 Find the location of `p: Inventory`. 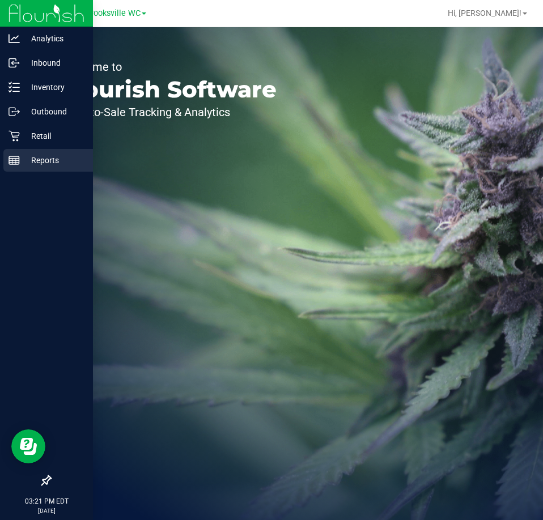

p: Inventory is located at coordinates (54, 87).